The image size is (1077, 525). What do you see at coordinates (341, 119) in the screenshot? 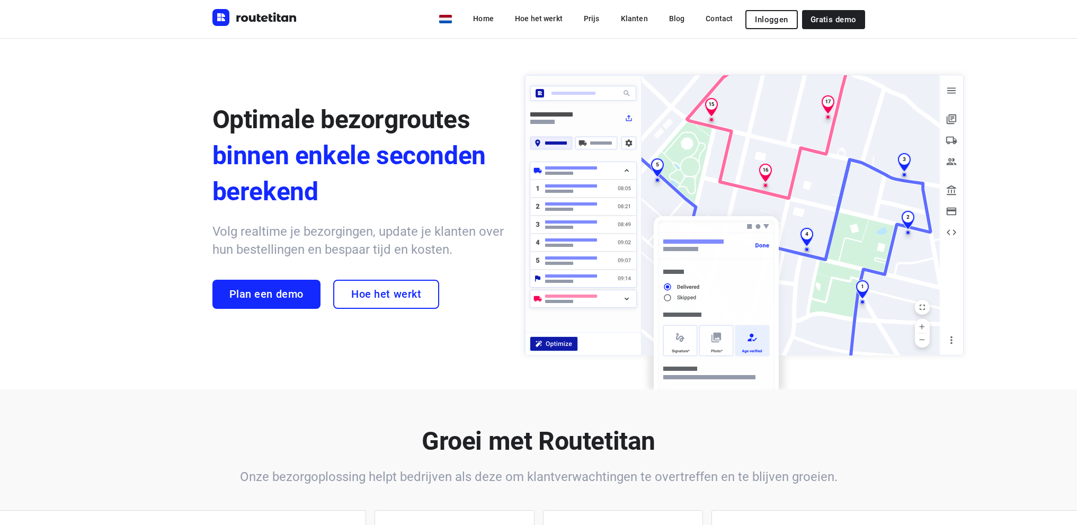
I see `span: Optimale bezorgroutes` at bounding box center [341, 119].